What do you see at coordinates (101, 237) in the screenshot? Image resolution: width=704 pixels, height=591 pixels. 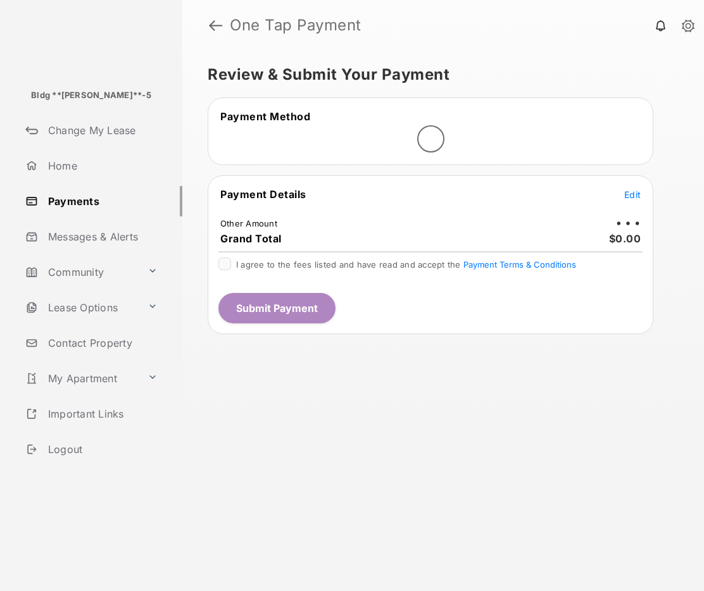 I see `a: Messages & Alerts` at bounding box center [101, 237].